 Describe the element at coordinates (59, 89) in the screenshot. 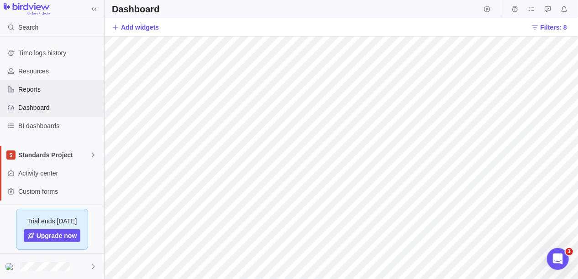

I see `span: Reports` at that location.